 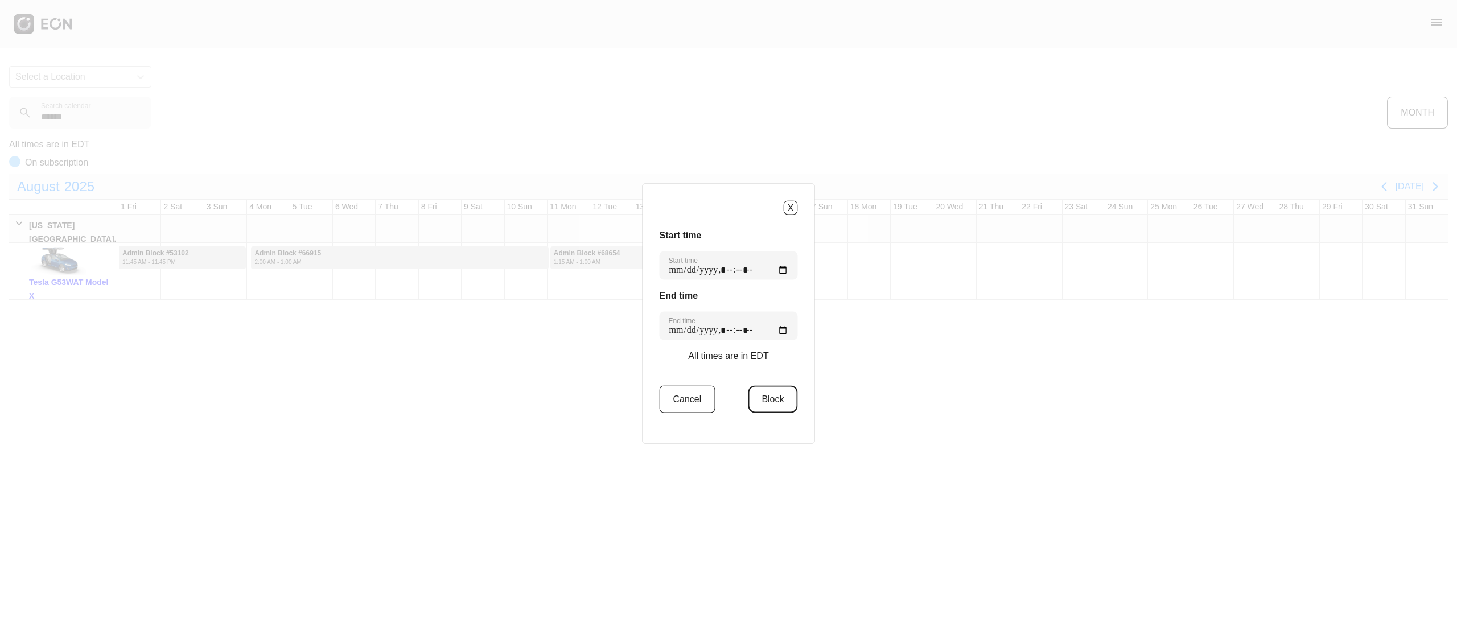 I want to click on label: End time, so click(x=682, y=321).